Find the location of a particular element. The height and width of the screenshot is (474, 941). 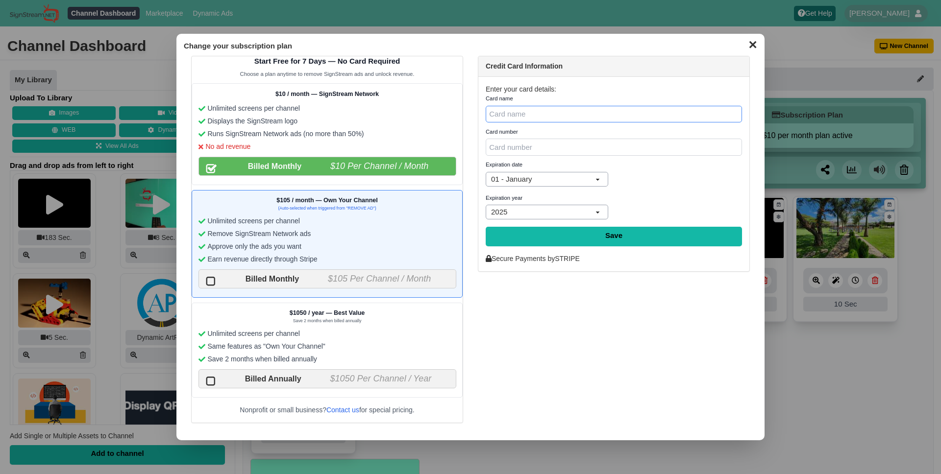

input: Card number is located at coordinates (613, 147).